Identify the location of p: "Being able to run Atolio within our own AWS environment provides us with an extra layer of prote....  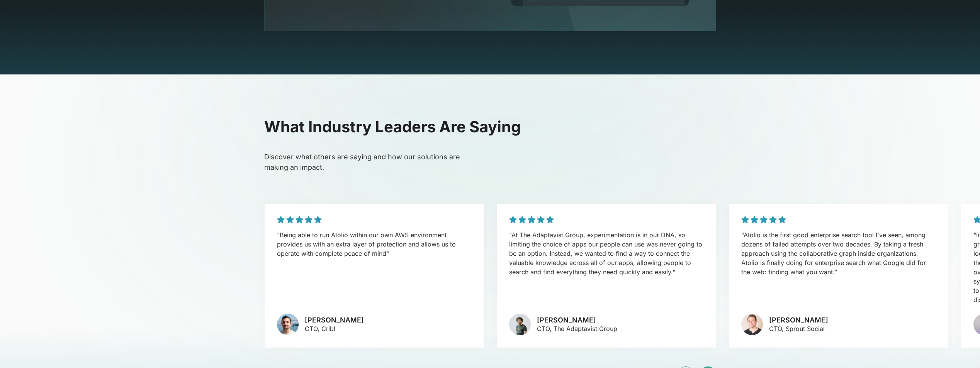
(374, 244).